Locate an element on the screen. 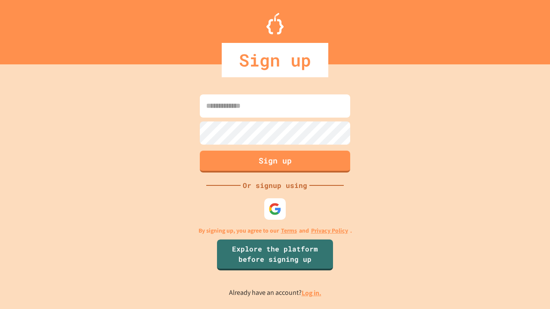 The image size is (550, 309). p: By signing up, you agree to our and . is located at coordinates (275, 231).